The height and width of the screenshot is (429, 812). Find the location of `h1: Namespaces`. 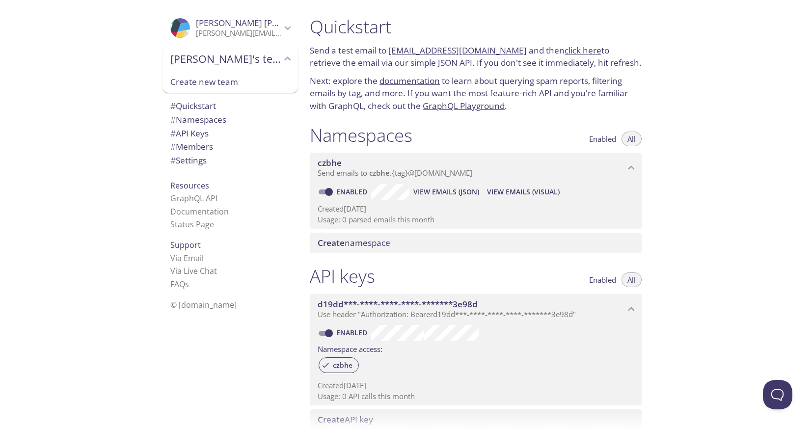

h1: Namespaces is located at coordinates (361, 135).